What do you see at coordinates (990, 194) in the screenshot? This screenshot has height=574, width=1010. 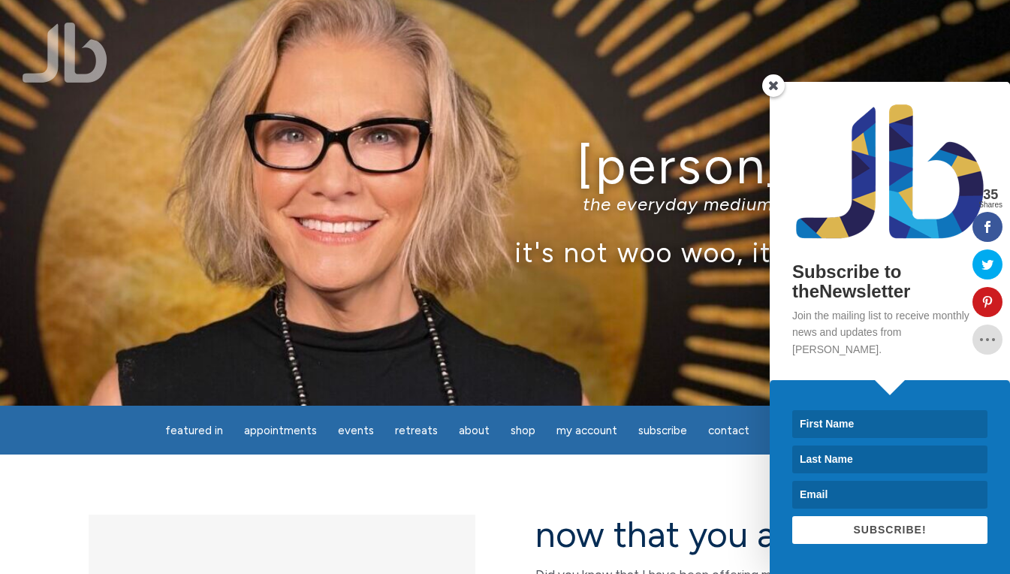 I see `span: 35` at bounding box center [990, 194].